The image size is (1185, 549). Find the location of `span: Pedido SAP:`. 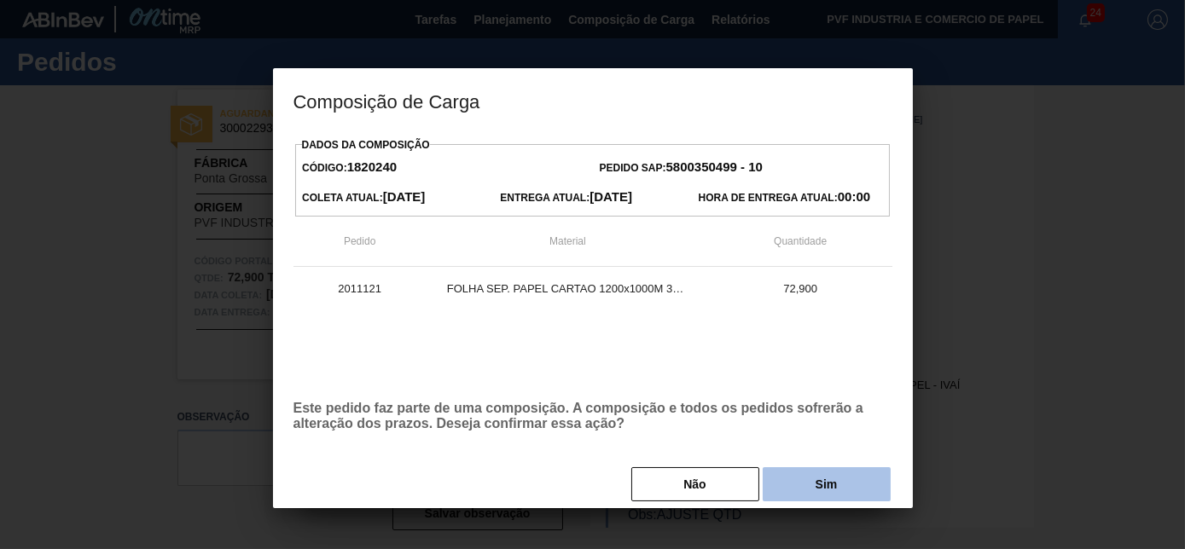

span: Pedido SAP: is located at coordinates (681, 168).